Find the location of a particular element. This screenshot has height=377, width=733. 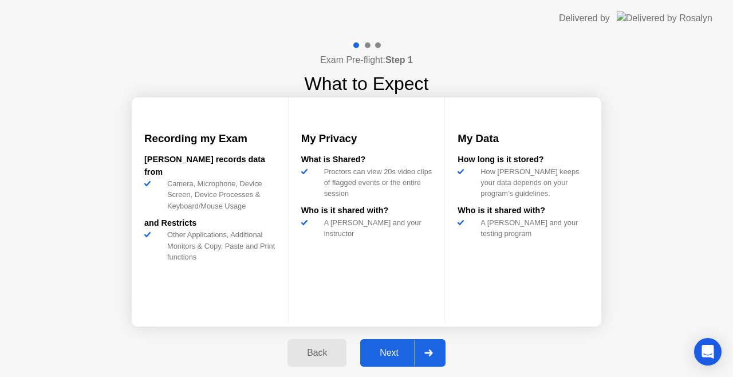

div: and Restricts is located at coordinates (210, 223).